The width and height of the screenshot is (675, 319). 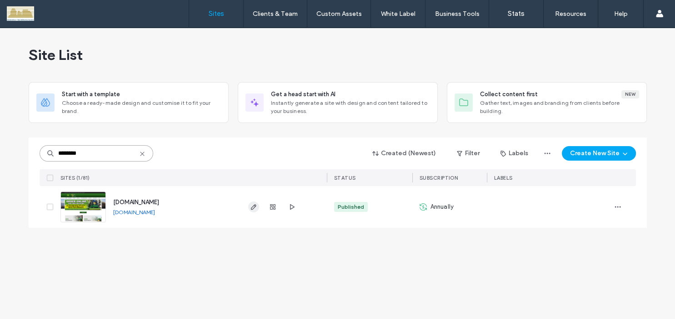 What do you see at coordinates (91, 95) in the screenshot?
I see `span: Start with a template` at bounding box center [91, 95].